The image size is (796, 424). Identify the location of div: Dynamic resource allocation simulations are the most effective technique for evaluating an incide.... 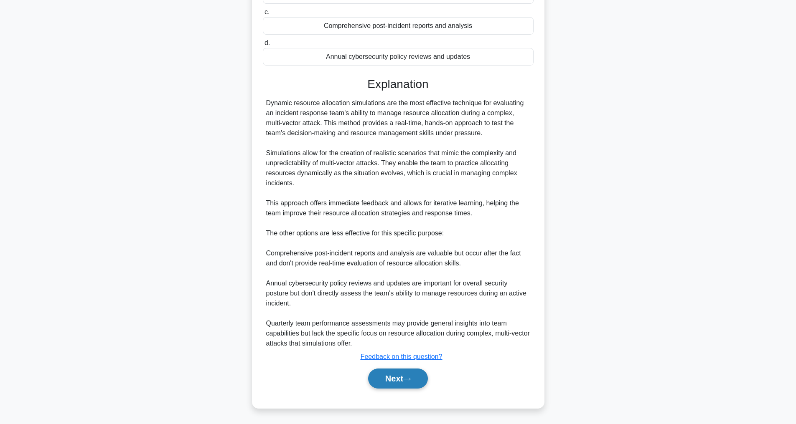
(398, 224).